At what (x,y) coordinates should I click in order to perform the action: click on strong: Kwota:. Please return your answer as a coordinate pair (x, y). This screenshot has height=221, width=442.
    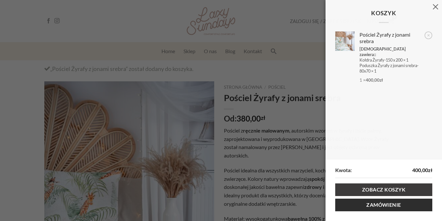
    Looking at the image, I should click on (343, 170).